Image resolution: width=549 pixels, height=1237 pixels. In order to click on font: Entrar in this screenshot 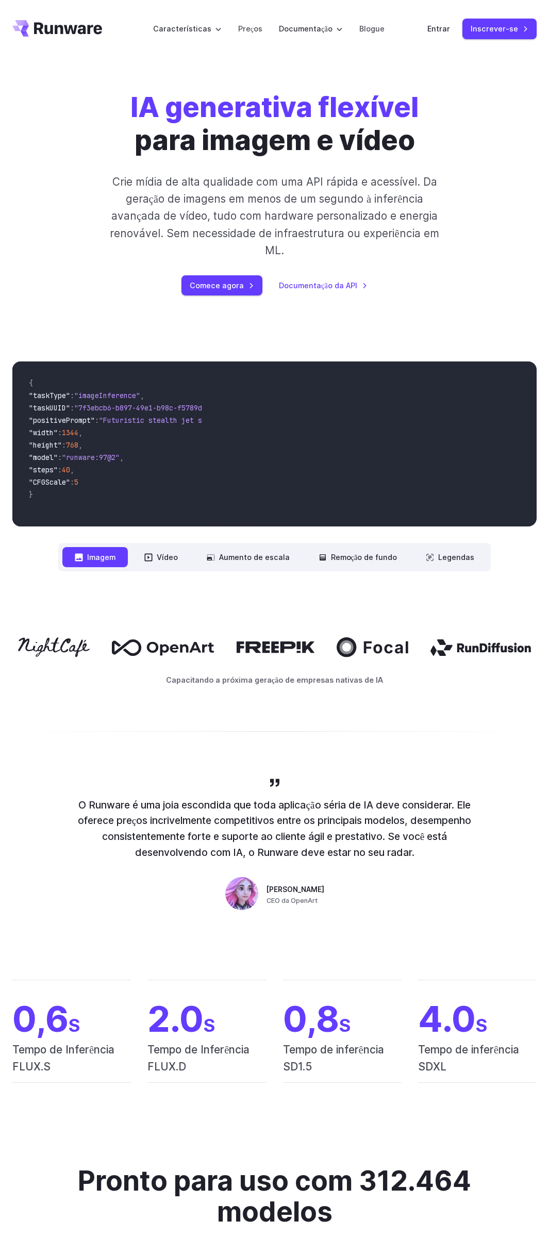, I will do `click(439, 28)`.